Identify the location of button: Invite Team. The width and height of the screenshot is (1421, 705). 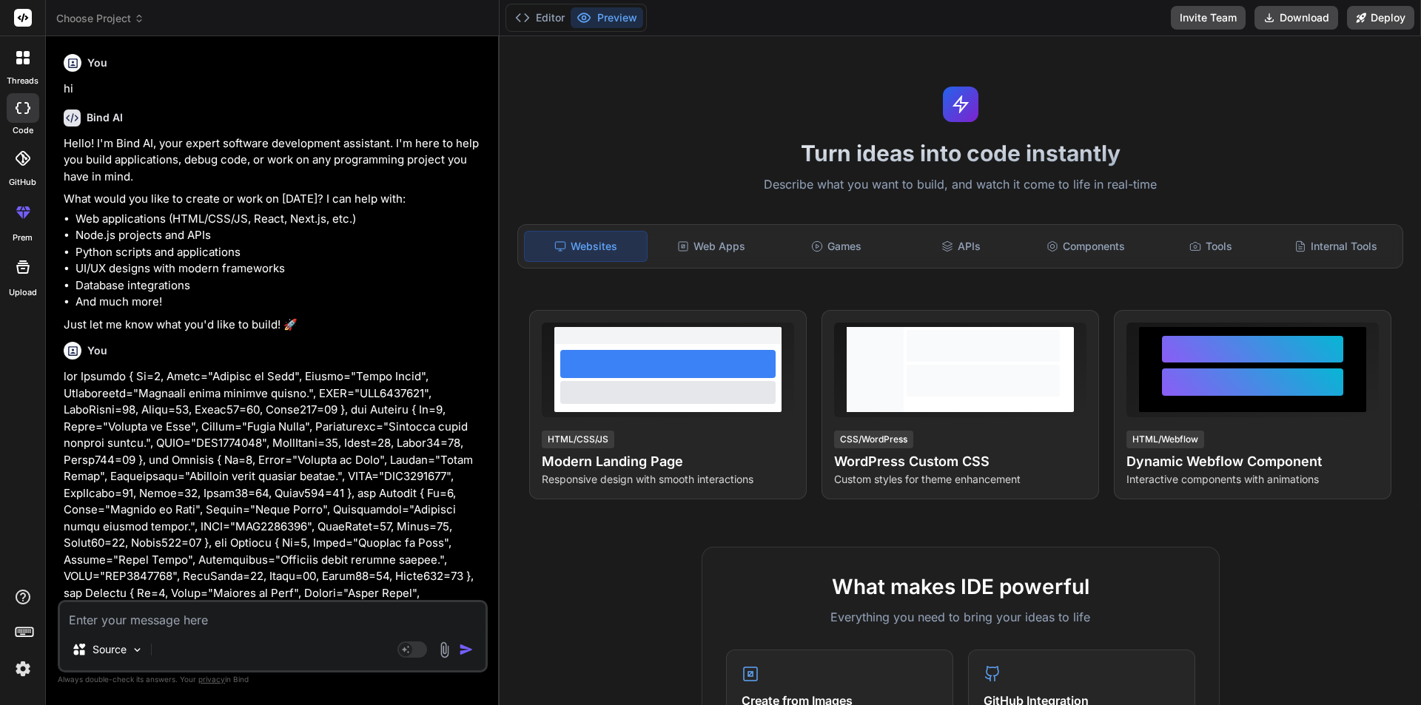
(1208, 18).